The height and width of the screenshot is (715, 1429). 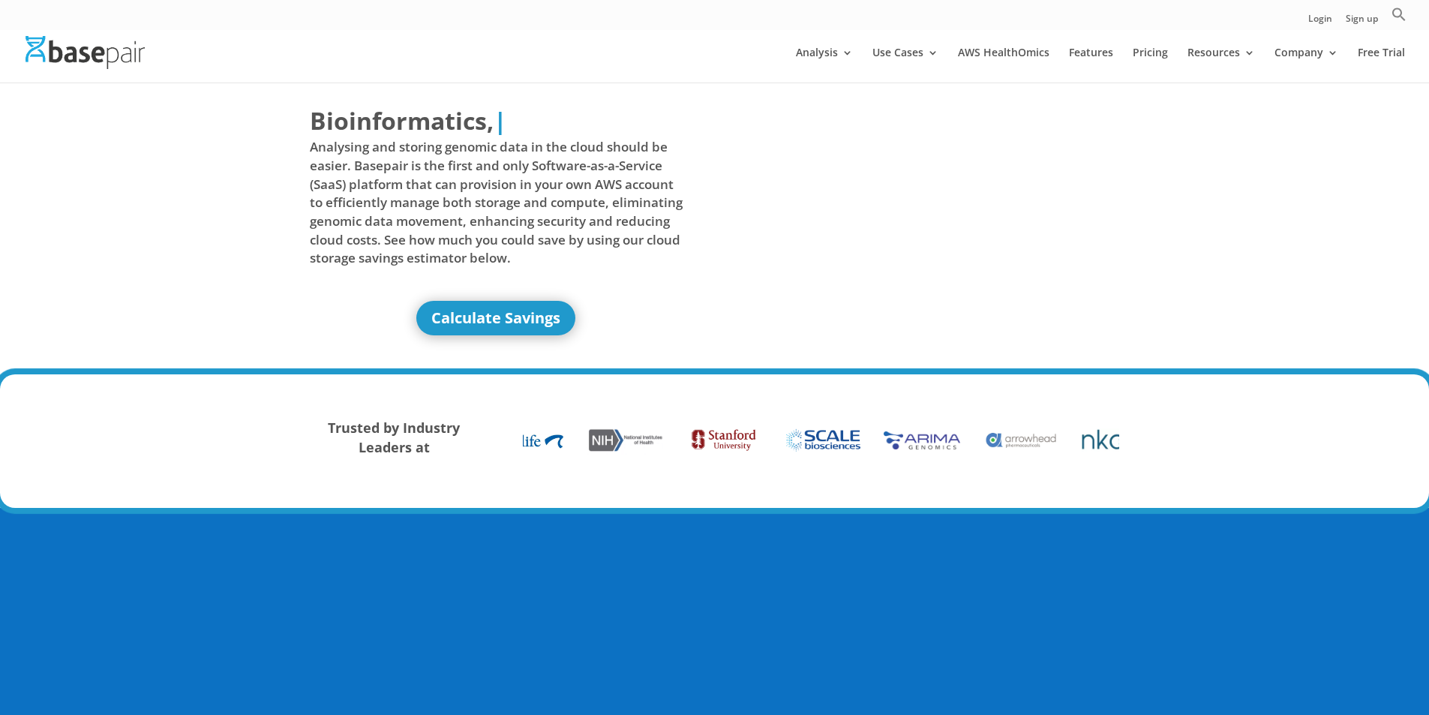 What do you see at coordinates (824, 64) in the screenshot?
I see `a: Analysis` at bounding box center [824, 64].